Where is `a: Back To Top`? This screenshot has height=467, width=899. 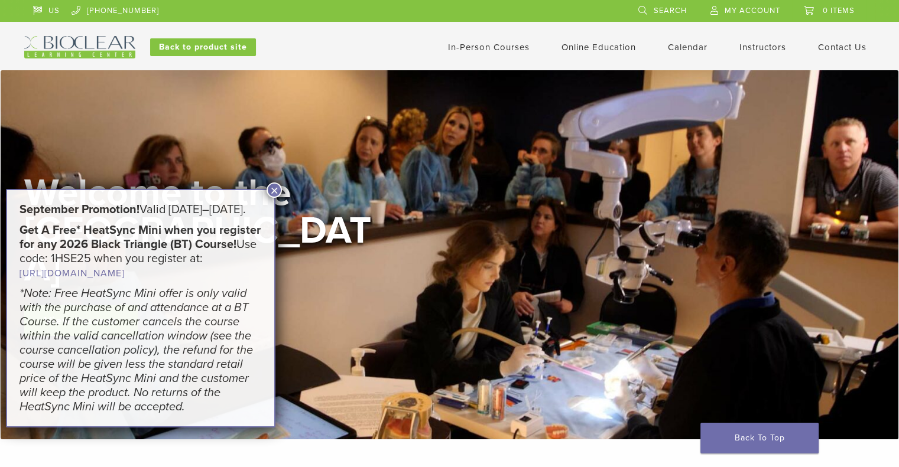 a: Back To Top is located at coordinates (759, 438).